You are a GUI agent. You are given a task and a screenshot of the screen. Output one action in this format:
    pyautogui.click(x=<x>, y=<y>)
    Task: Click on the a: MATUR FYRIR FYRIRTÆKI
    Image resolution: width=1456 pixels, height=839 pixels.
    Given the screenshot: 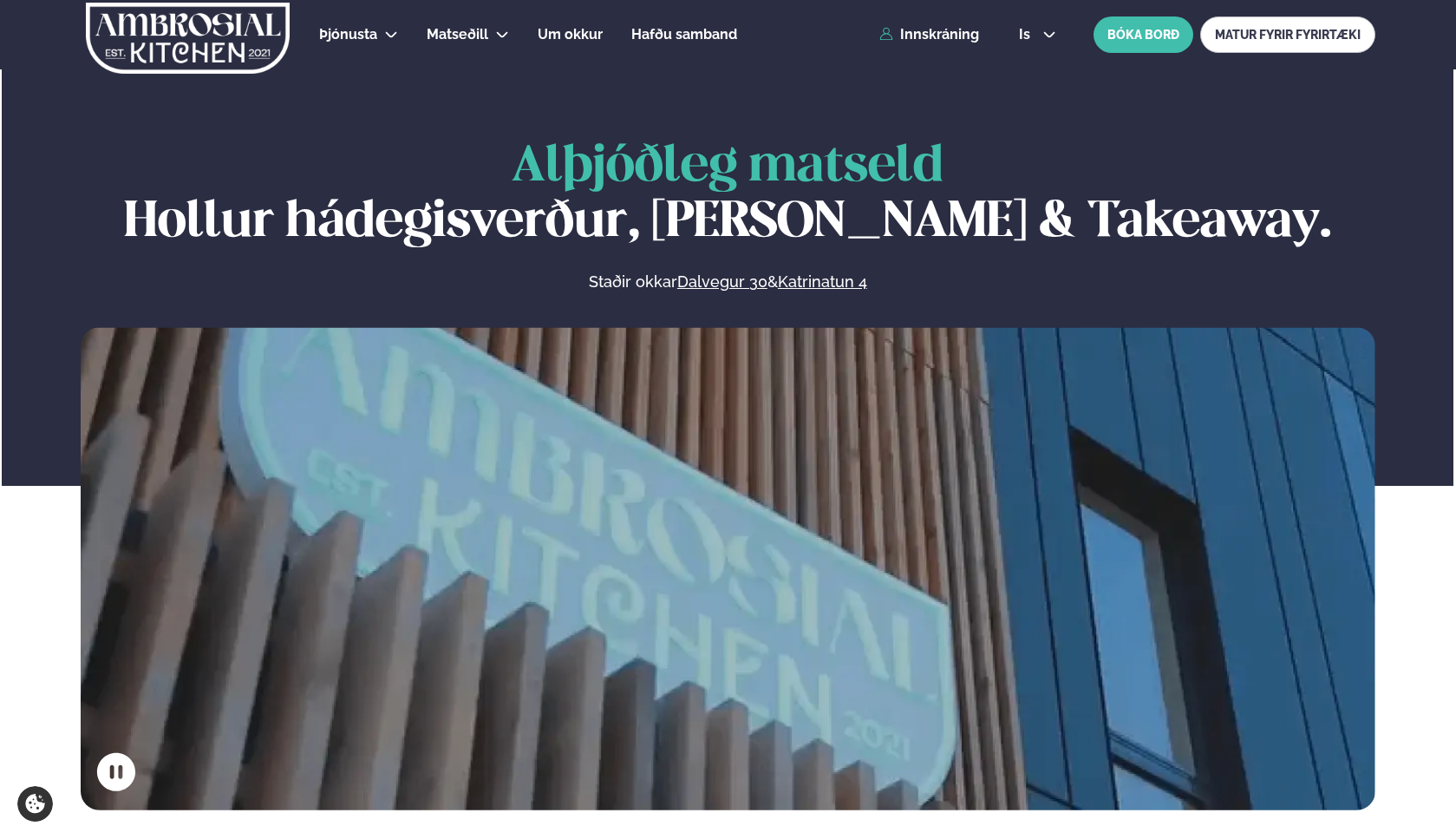 What is the action you would take?
    pyautogui.click(x=1288, y=35)
    